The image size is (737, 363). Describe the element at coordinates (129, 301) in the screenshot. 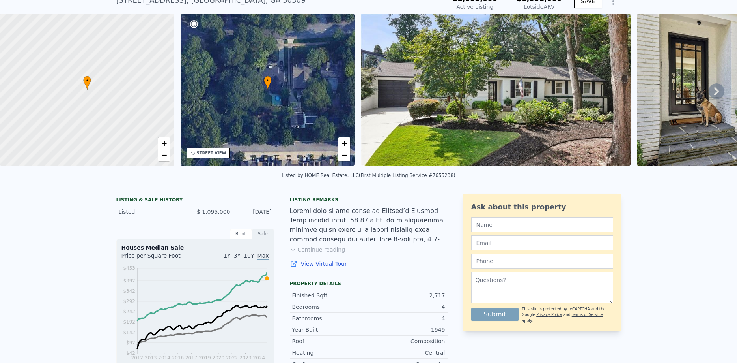

I see `tspan: $292` at that location.